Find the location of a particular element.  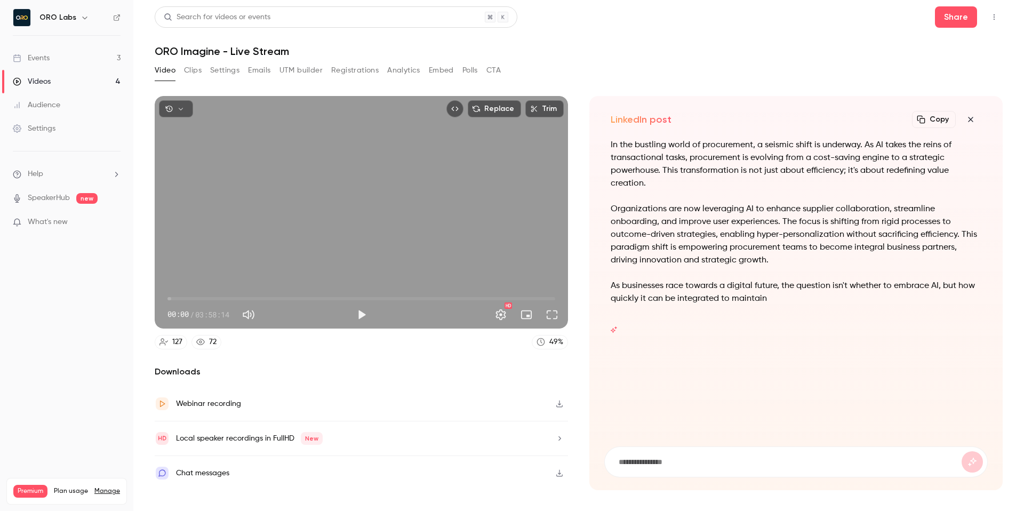

button: Analytics is located at coordinates (404, 70).